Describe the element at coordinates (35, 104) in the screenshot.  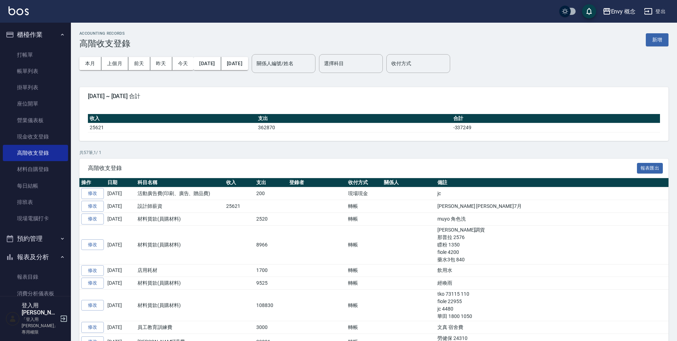
I see `a: 座位開單` at that location.